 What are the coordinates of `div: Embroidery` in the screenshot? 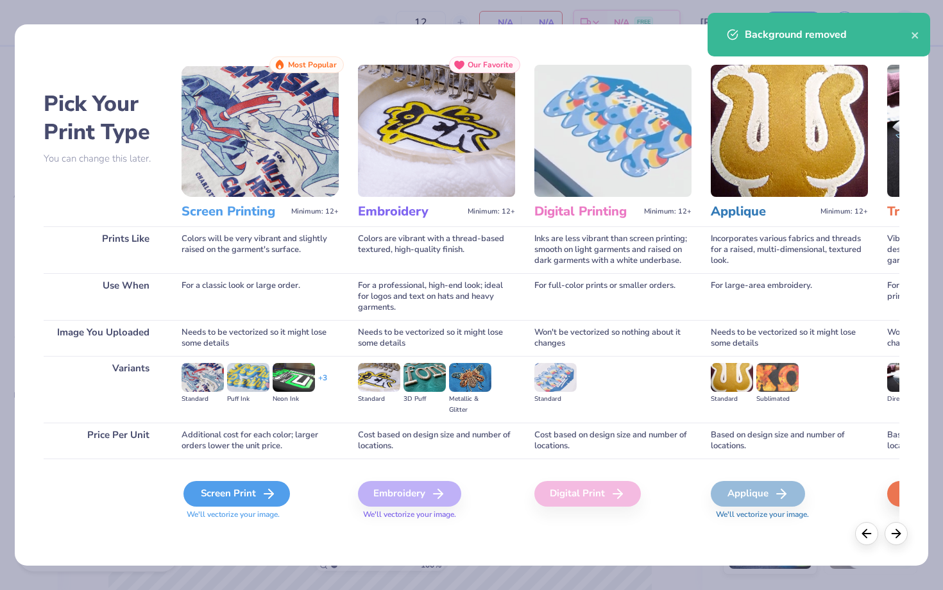 It's located at (409, 494).